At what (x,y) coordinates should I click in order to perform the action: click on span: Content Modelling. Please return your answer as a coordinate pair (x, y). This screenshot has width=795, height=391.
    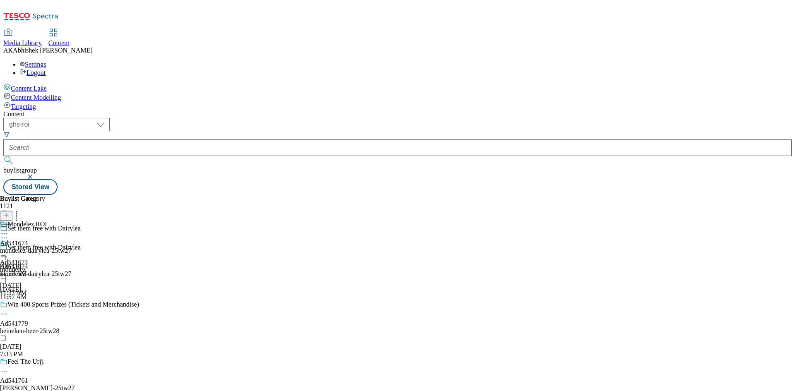
    Looking at the image, I should click on (36, 97).